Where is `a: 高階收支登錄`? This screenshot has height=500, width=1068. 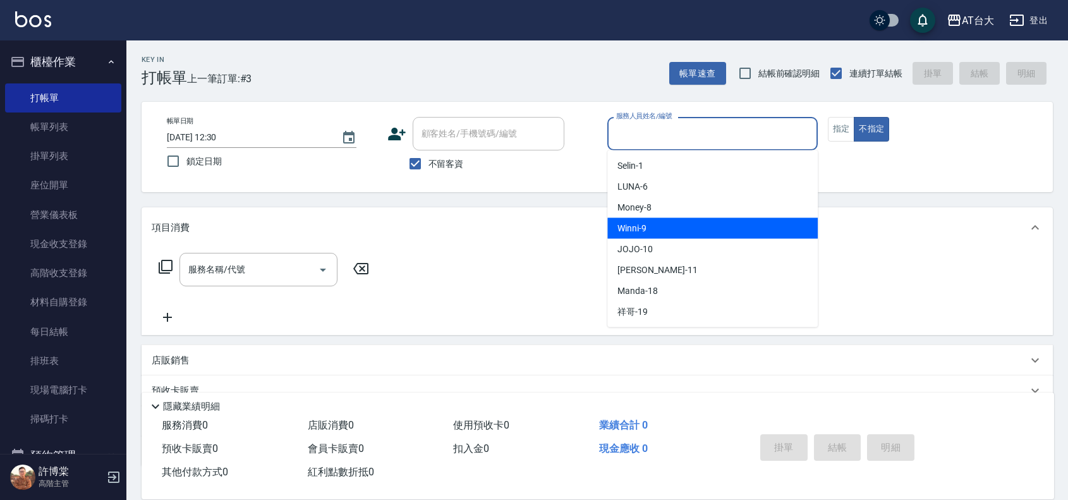 a: 高階收支登錄 is located at coordinates (63, 273).